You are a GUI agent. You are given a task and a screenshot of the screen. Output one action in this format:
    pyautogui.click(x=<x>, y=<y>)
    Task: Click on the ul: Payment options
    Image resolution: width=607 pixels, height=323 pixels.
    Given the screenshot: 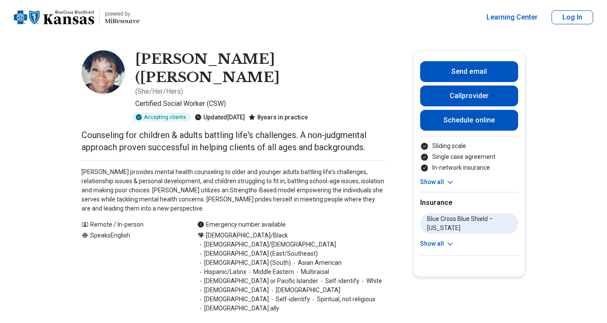 What is the action you would take?
    pyautogui.click(x=469, y=157)
    